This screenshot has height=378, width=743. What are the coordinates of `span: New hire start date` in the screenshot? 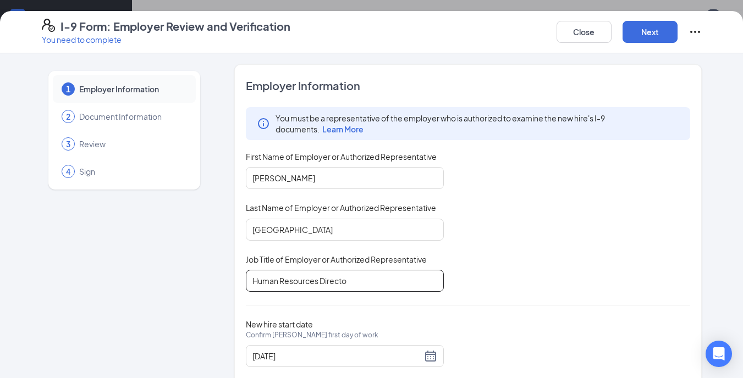 It's located at (312, 335).